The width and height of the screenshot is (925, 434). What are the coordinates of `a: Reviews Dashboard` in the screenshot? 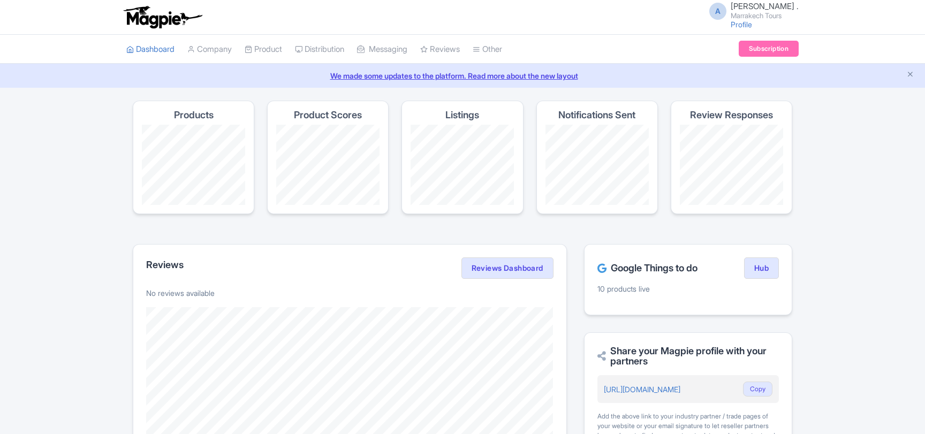 It's located at (507, 268).